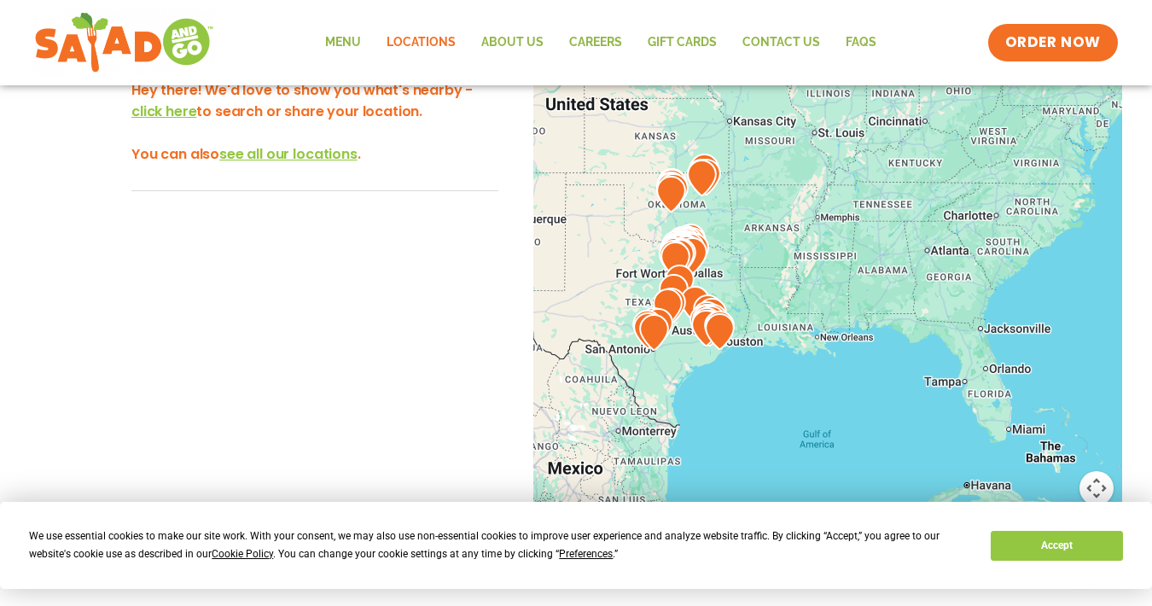 Image resolution: width=1152 pixels, height=606 pixels. Describe the element at coordinates (1053, 43) in the screenshot. I see `a: ORDER NOW` at that location.